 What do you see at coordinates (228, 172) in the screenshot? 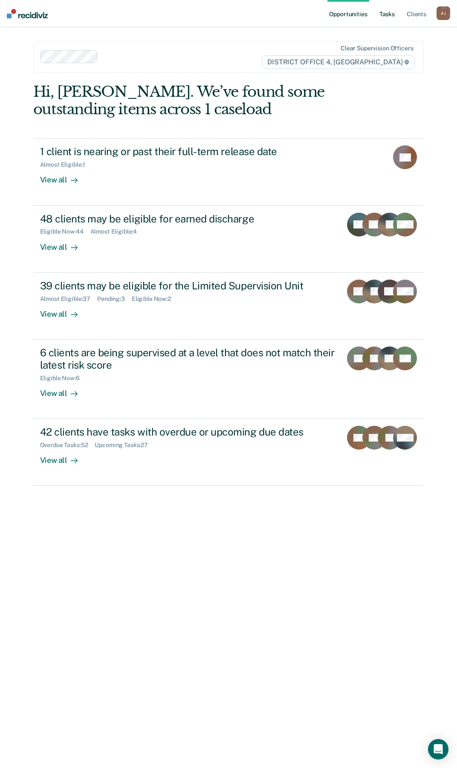
I see `a: 1 client is nearing or past their full-term release dateAlmost Eligible:1View all` at bounding box center [228, 172].